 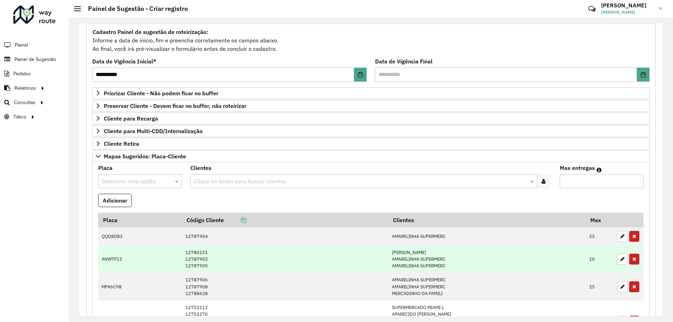 What do you see at coordinates (131, 118) in the screenshot?
I see `span: Cliente para Recarga` at bounding box center [131, 118].